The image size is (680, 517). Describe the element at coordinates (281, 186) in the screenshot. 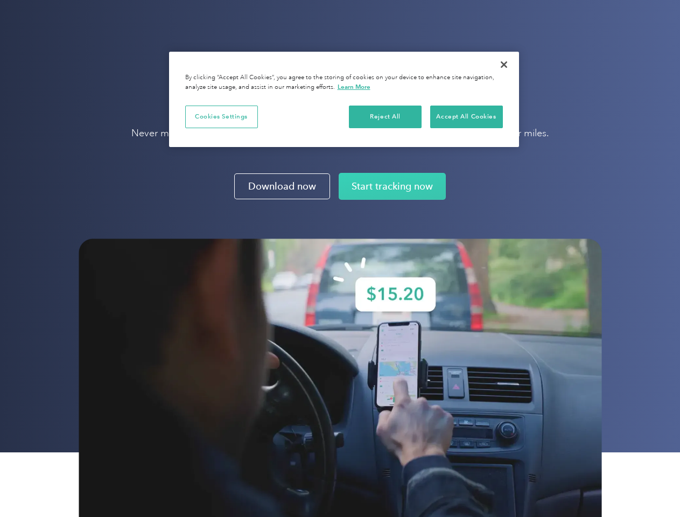

I see `a: Download now` at that location.